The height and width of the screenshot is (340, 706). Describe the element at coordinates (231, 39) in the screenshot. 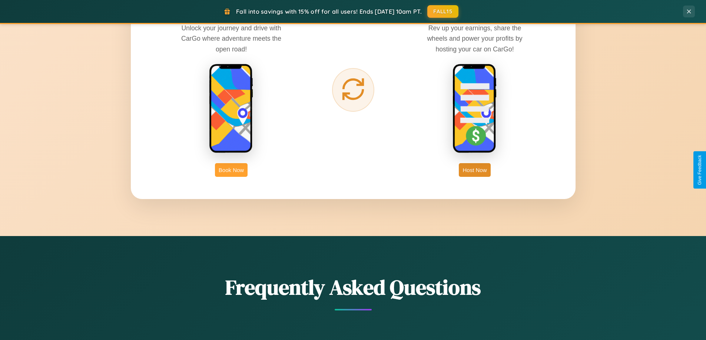

I see `p: Unlock your journey and drive with CarGo where adventure meets the open road!` at that location.